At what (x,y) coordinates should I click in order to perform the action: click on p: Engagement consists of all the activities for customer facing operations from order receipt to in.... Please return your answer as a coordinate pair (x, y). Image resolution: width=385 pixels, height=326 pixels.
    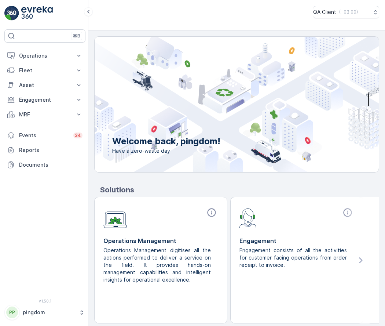
    Looking at the image, I should click on (294, 258).